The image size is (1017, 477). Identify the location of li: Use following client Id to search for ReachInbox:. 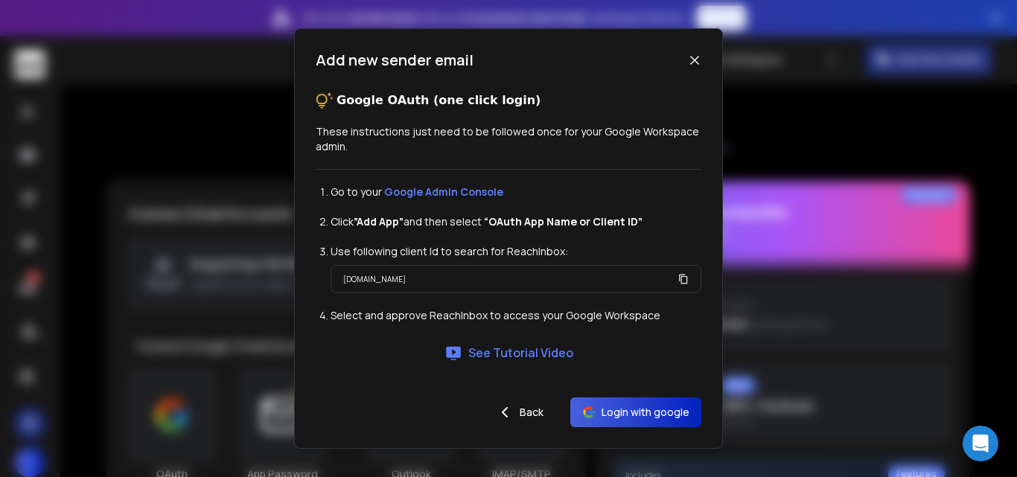
(516, 252).